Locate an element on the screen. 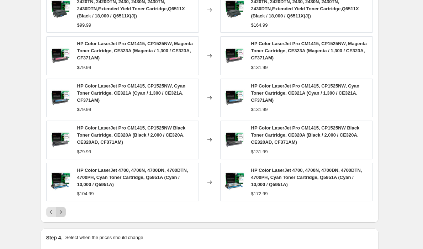 This screenshot has height=249, width=423. div: $172.99 is located at coordinates (260, 194).